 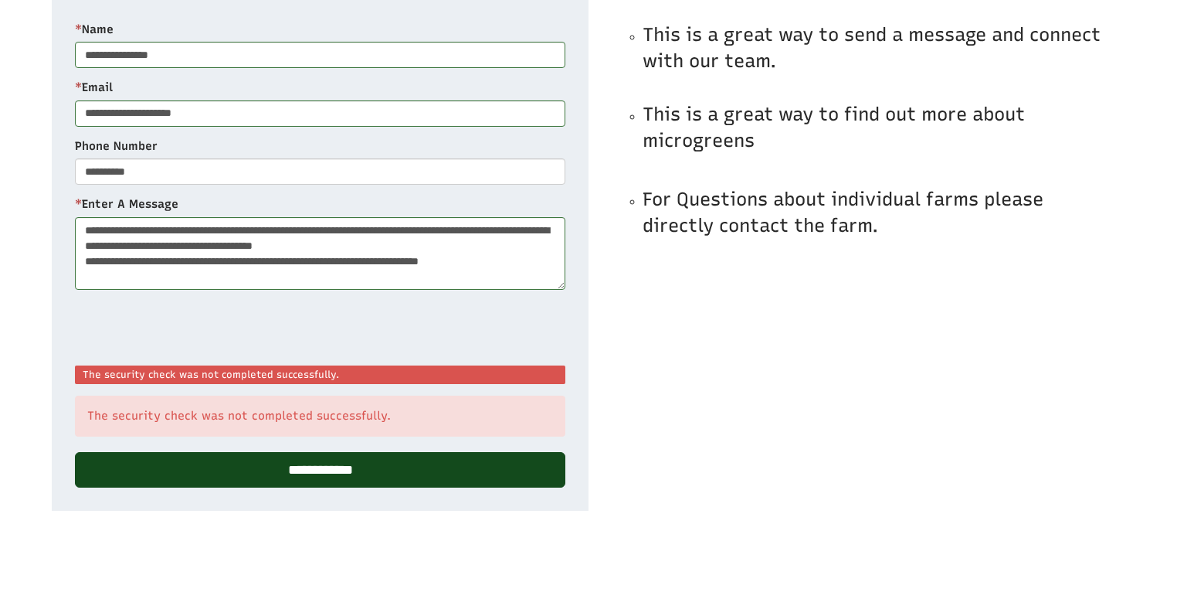 I want to click on small: The security check was not completed successfully., so click(x=320, y=375).